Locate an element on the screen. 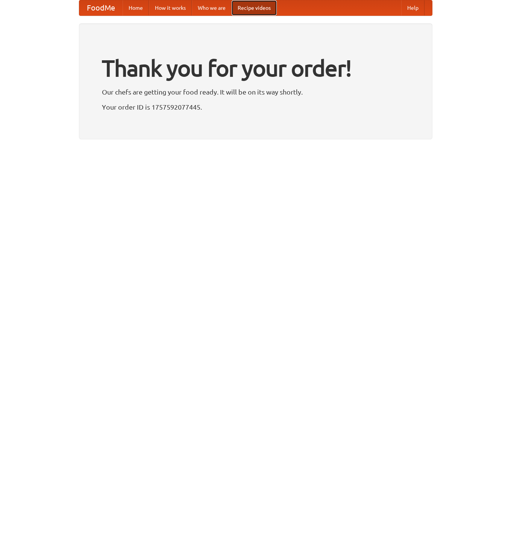  p: Your order ID is 1757592077445. is located at coordinates (256, 107).